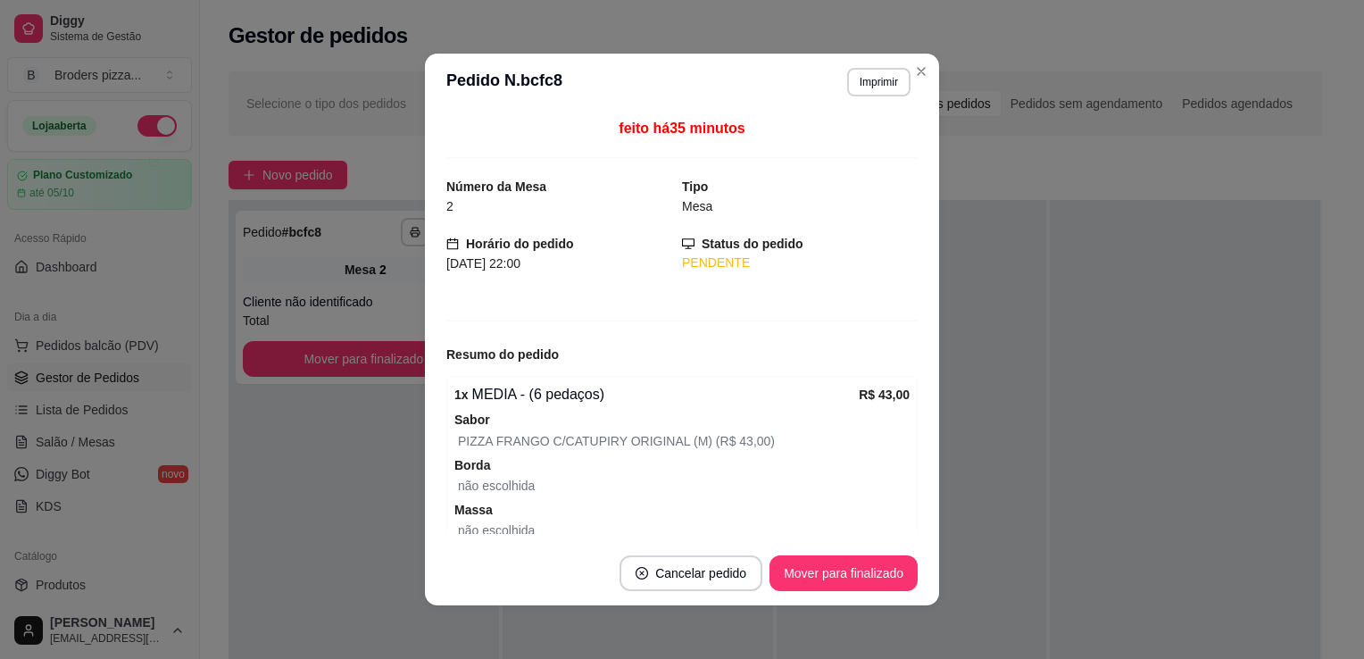 The height and width of the screenshot is (659, 1364). I want to click on button: Mover para finalizado, so click(843, 573).